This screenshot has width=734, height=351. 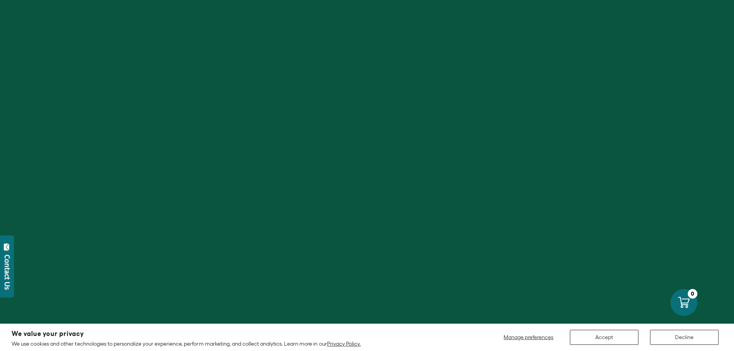 What do you see at coordinates (684, 337) in the screenshot?
I see `button: Decline` at bounding box center [684, 337].